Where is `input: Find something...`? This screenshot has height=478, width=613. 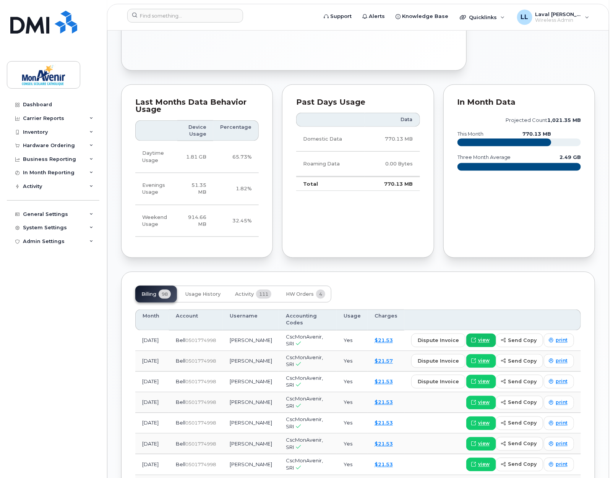 input: Find something... is located at coordinates (185, 16).